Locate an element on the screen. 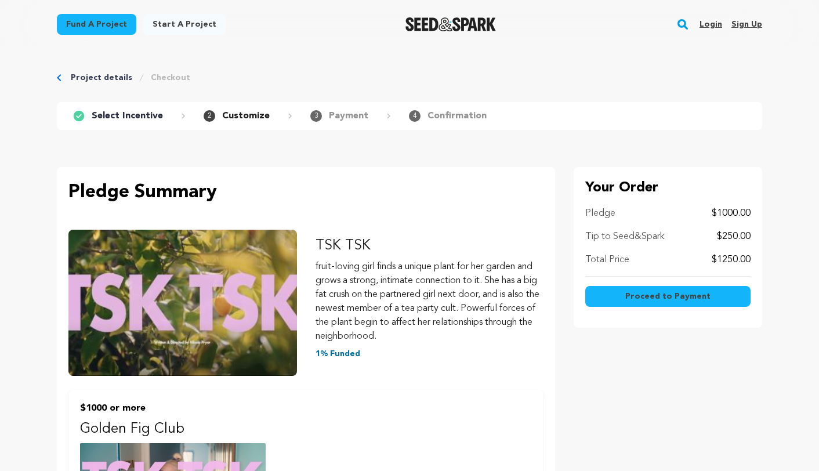 Image resolution: width=819 pixels, height=471 pixels. p: Customize is located at coordinates (246, 116).